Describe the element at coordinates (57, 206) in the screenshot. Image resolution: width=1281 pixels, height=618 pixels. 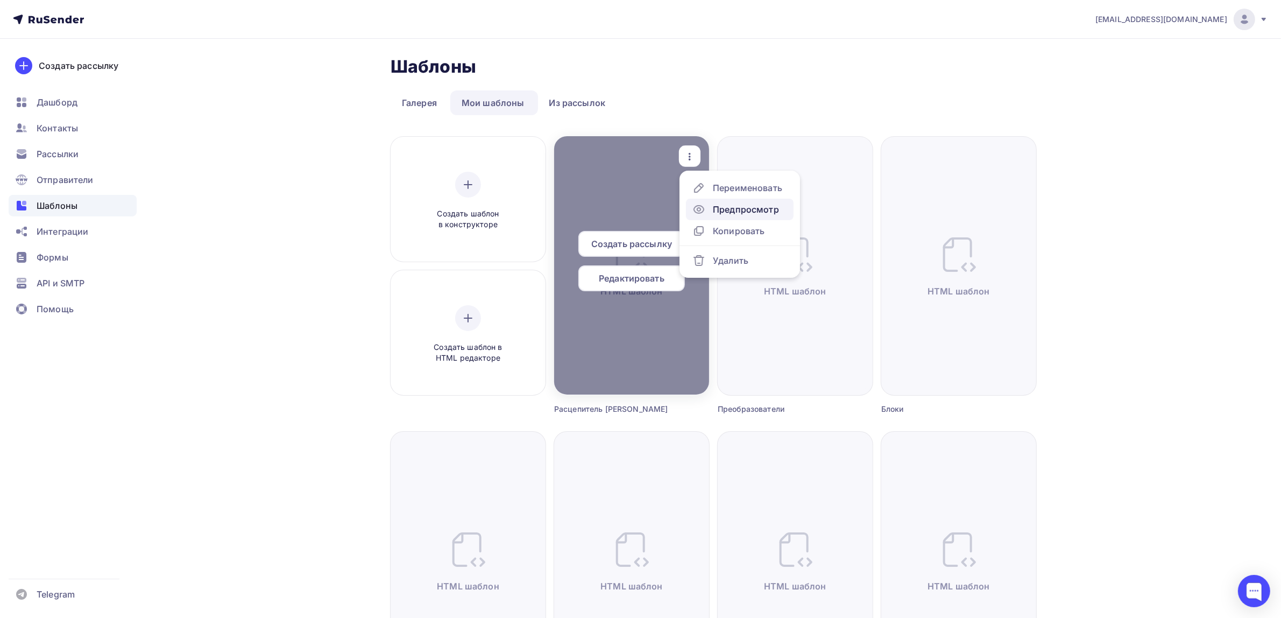
I see `span: Шаблоны` at that location.